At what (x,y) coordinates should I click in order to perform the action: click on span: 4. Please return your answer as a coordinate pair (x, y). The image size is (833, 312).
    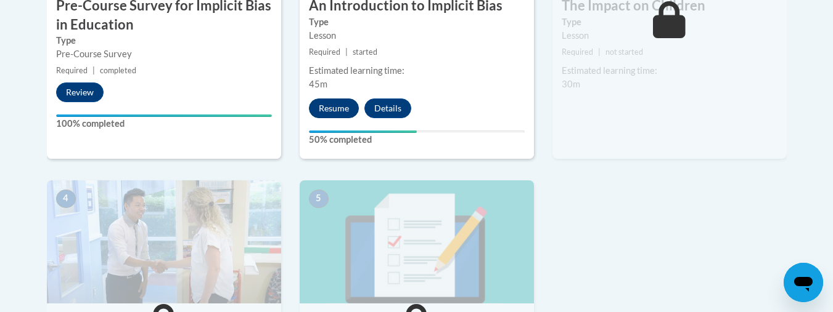
    Looking at the image, I should click on (66, 199).